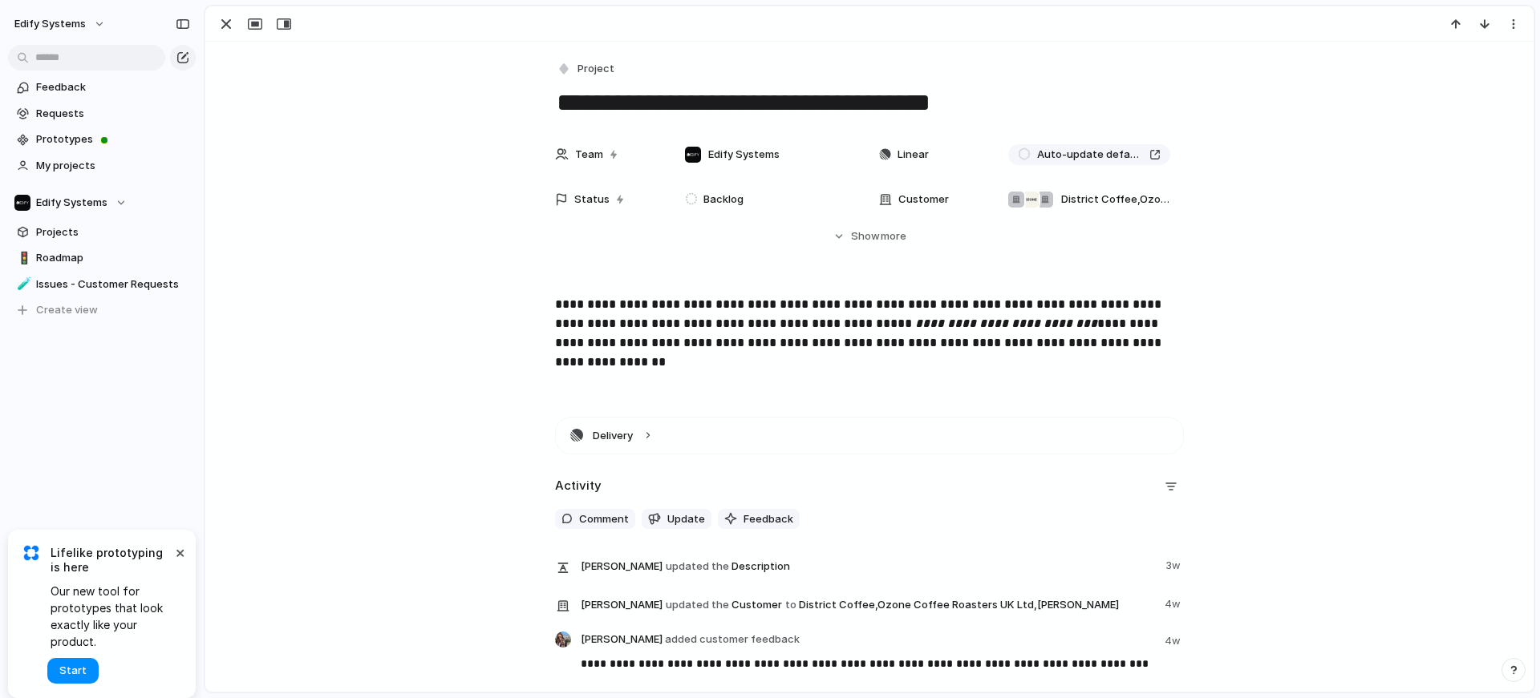  What do you see at coordinates (73, 671) in the screenshot?
I see `span: Start` at bounding box center [73, 671].